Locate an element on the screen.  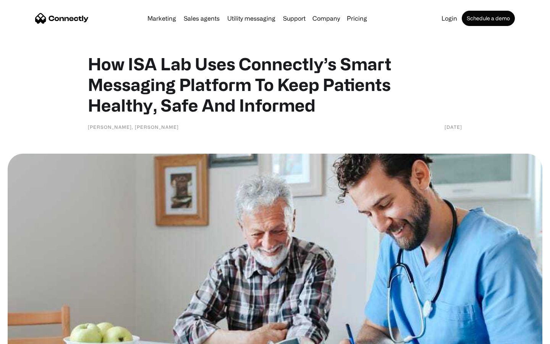
a: Login is located at coordinates (449, 18).